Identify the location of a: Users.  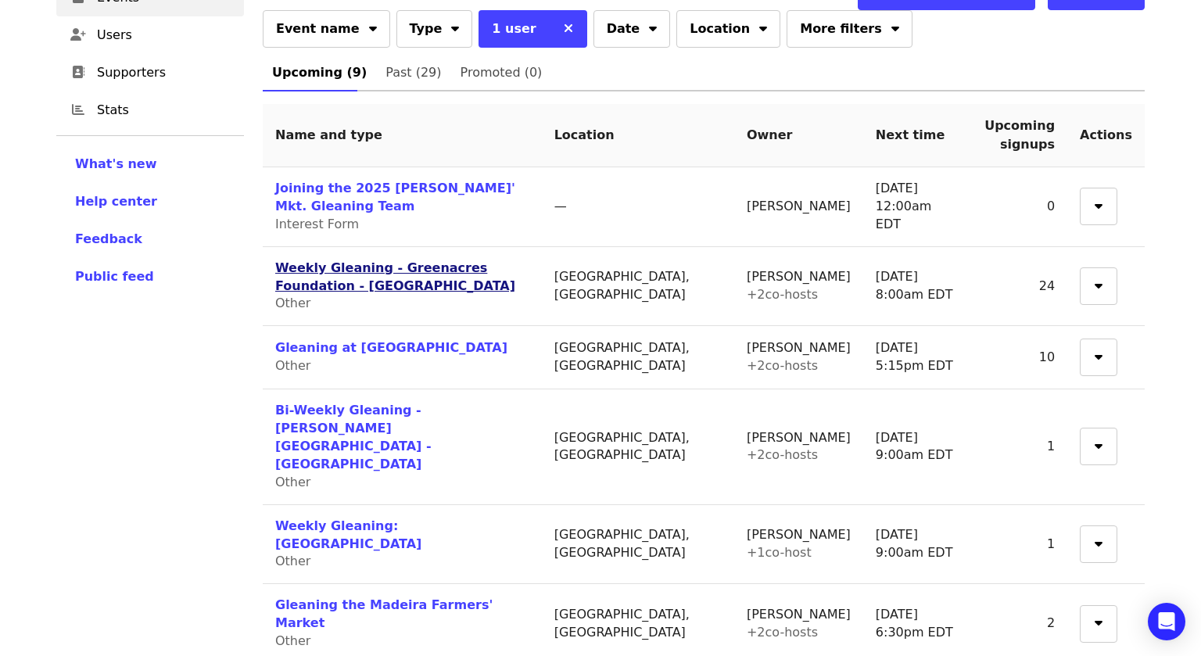
(150, 35).